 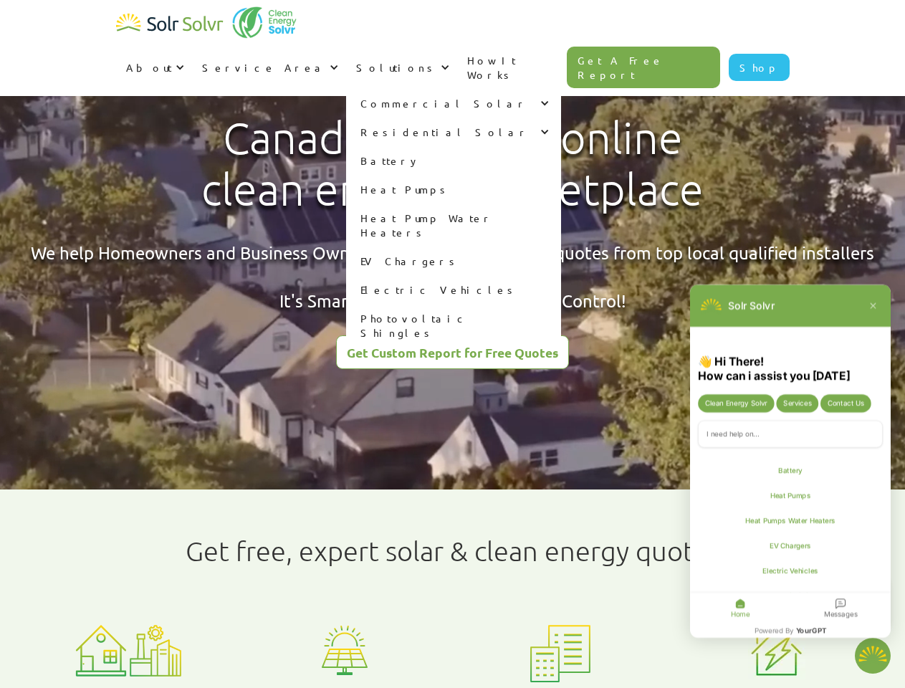 What do you see at coordinates (452, 164) in the screenshot?
I see `h1: Canada's leading online clean energy marketplace` at bounding box center [452, 164].